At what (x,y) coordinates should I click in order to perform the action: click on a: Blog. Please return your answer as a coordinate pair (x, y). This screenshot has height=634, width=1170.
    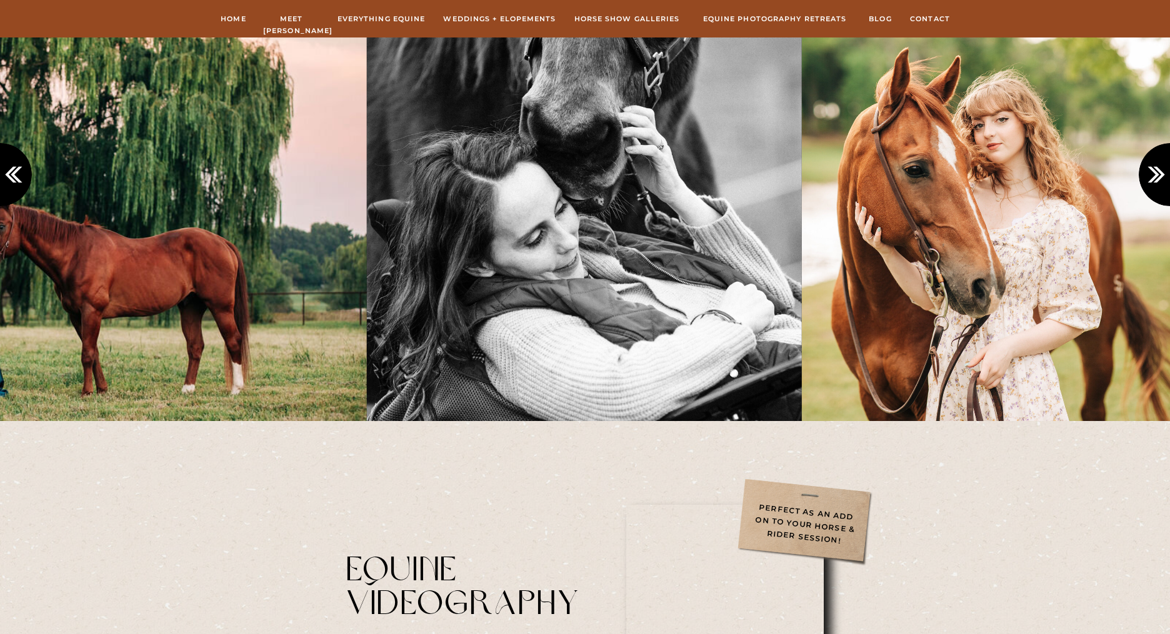
    Looking at the image, I should click on (880, 19).